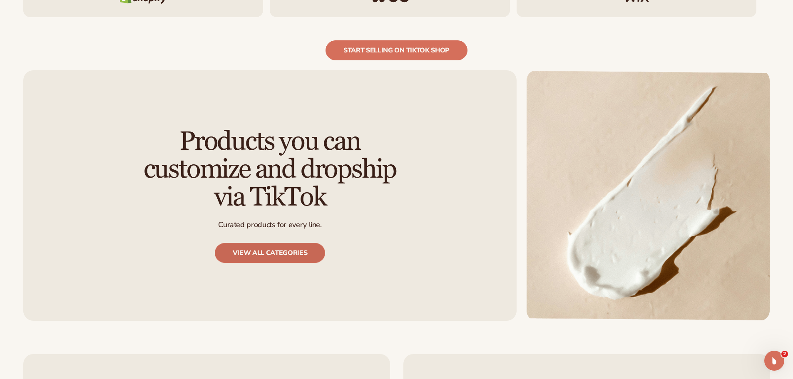  Describe the element at coordinates (396, 50) in the screenshot. I see `a: start selling on tiktok shop` at that location.